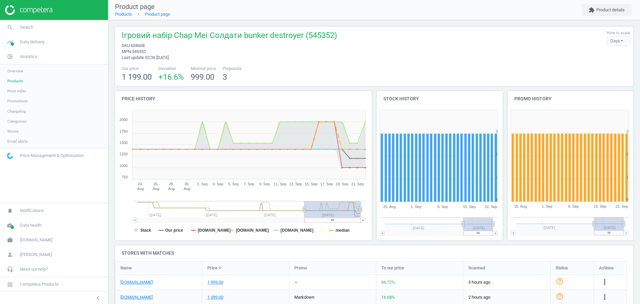 The image size is (640, 304). Describe the element at coordinates (10, 225) in the screenshot. I see `i: cloud_done` at that location.